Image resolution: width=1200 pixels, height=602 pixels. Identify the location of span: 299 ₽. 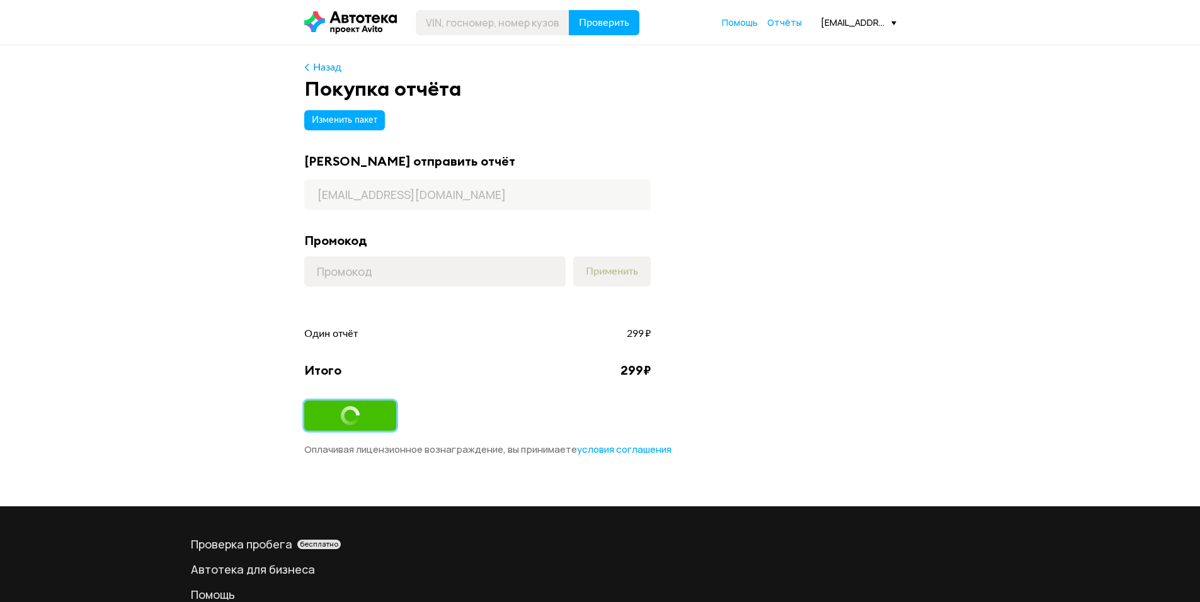
(639, 334).